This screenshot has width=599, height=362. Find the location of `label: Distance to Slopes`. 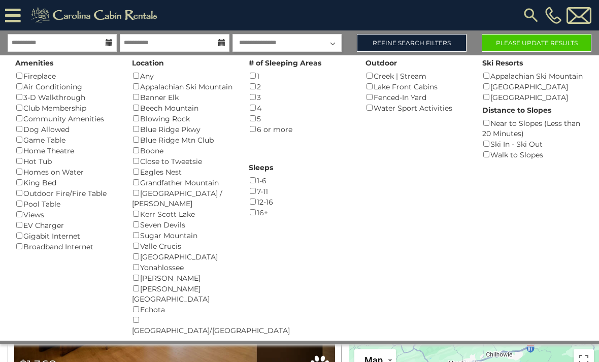

label: Distance to Slopes is located at coordinates (517, 110).